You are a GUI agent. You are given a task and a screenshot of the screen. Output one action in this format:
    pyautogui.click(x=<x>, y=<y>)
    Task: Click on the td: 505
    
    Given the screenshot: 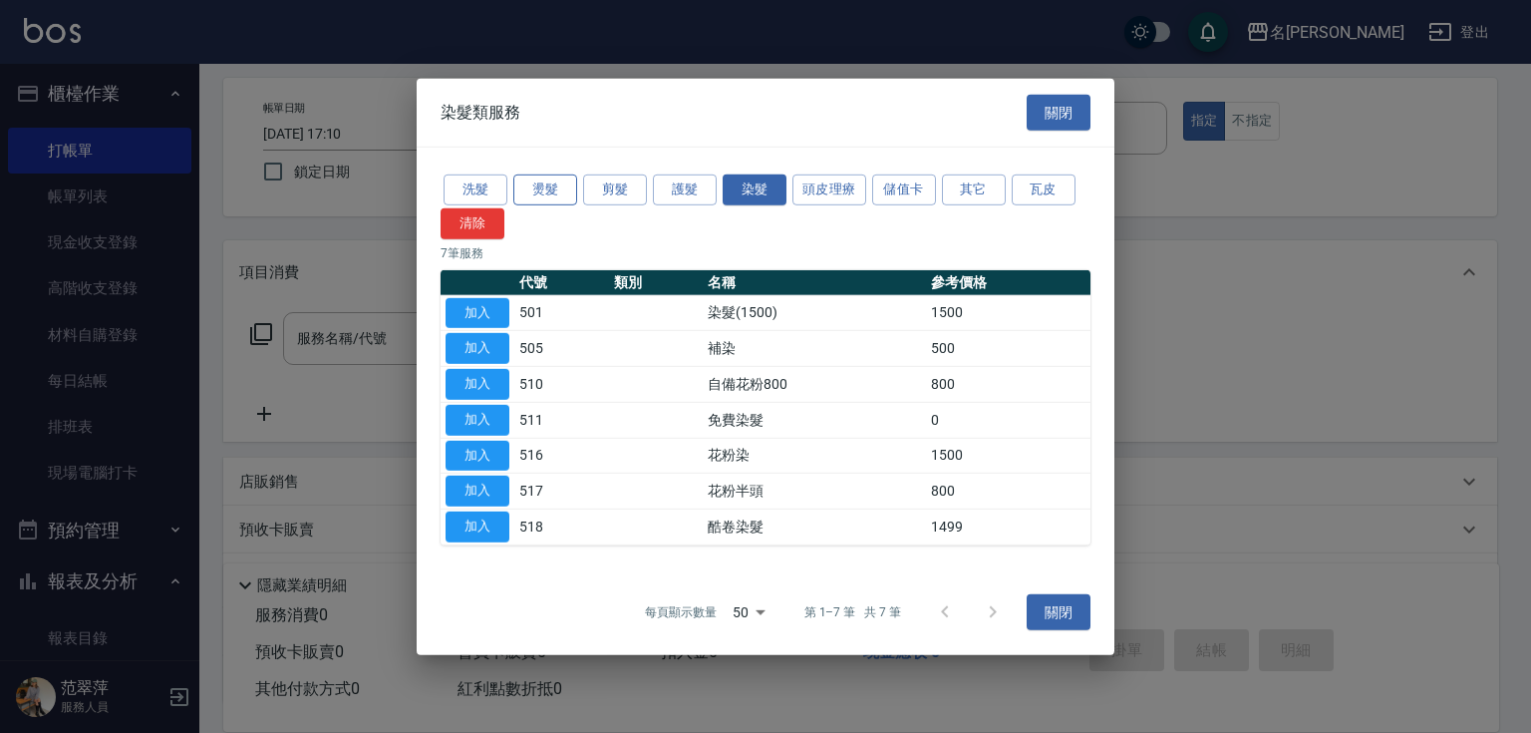 What is the action you would take?
    pyautogui.click(x=561, y=349)
    